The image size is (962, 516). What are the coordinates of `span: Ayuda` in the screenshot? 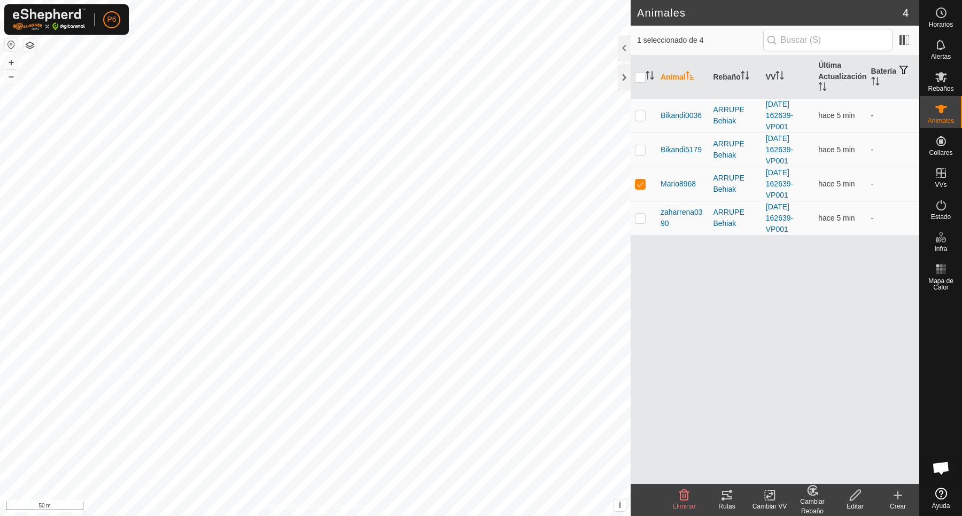 It's located at (941, 506).